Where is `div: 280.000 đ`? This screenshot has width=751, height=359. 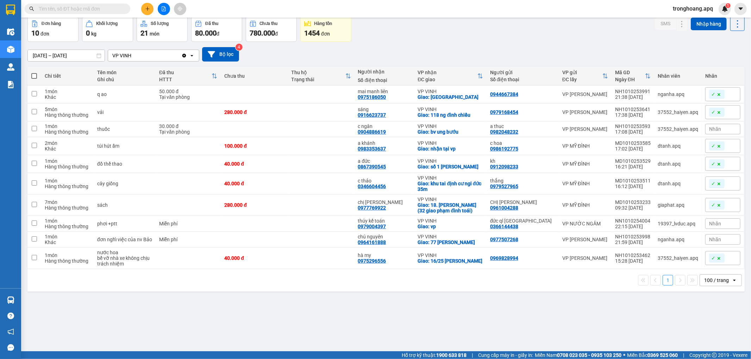
div: 280.000 đ is located at coordinates (254, 112).